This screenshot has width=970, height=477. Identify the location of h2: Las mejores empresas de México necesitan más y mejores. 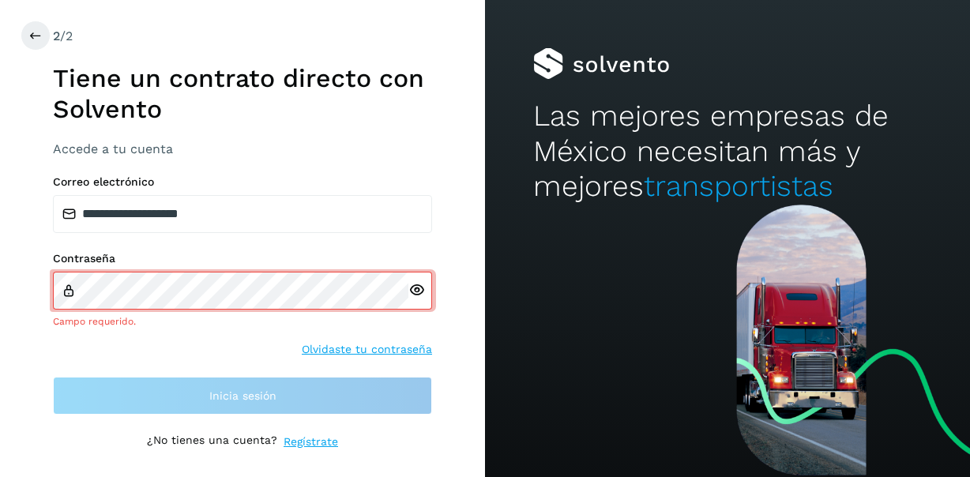
(727, 151).